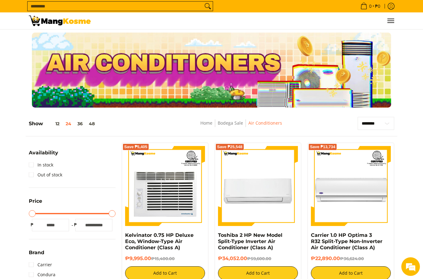 This screenshot has width=423, height=279. What do you see at coordinates (37, 252) in the screenshot?
I see `span: Brand` at bounding box center [37, 252].